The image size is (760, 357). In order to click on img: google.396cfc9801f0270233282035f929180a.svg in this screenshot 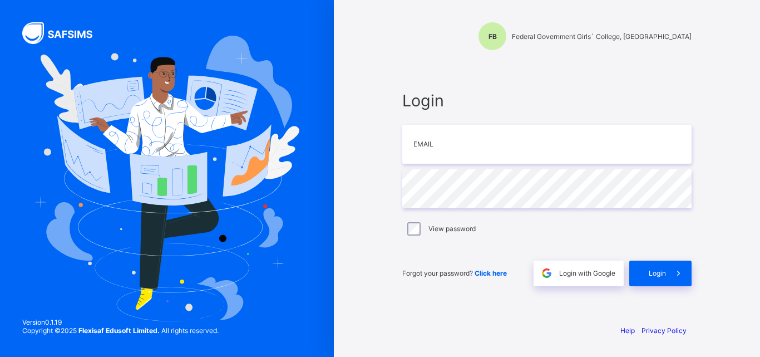, I will do `click(547, 273)`.